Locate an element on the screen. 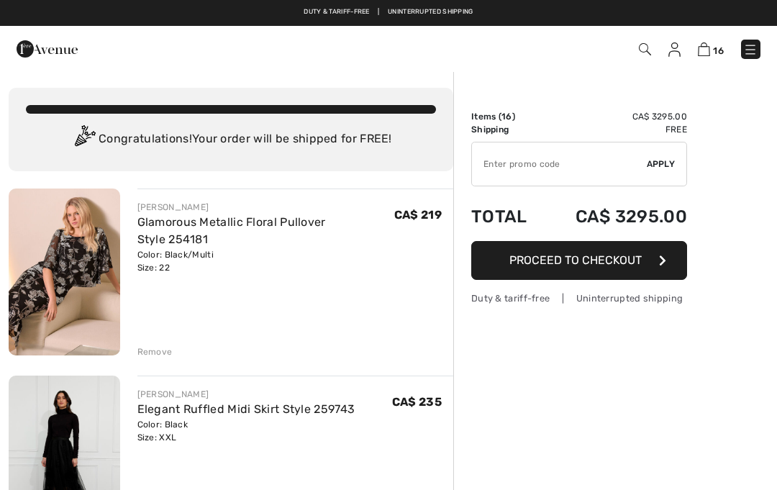  input: Promo code is located at coordinates (559, 164).